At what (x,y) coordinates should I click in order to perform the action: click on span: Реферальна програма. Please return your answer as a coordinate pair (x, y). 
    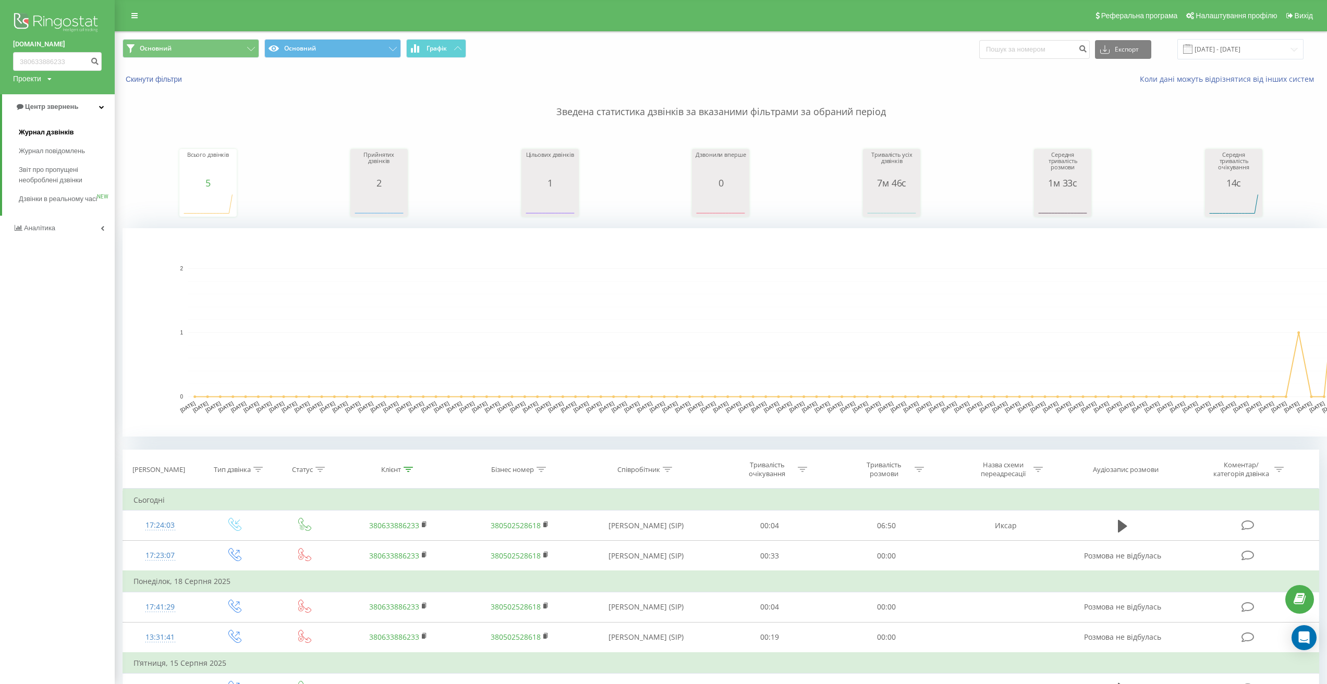
    Looking at the image, I should click on (1139, 16).